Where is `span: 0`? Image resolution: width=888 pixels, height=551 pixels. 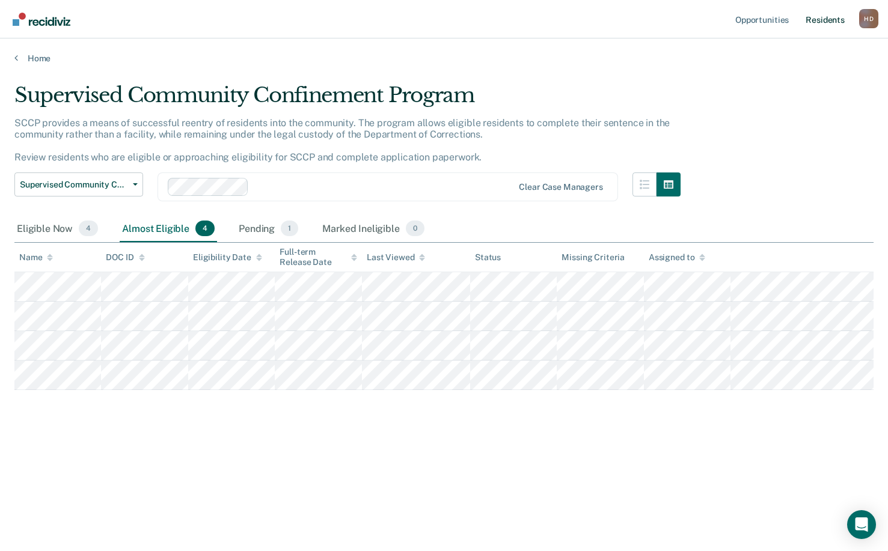 span: 0 is located at coordinates (415, 228).